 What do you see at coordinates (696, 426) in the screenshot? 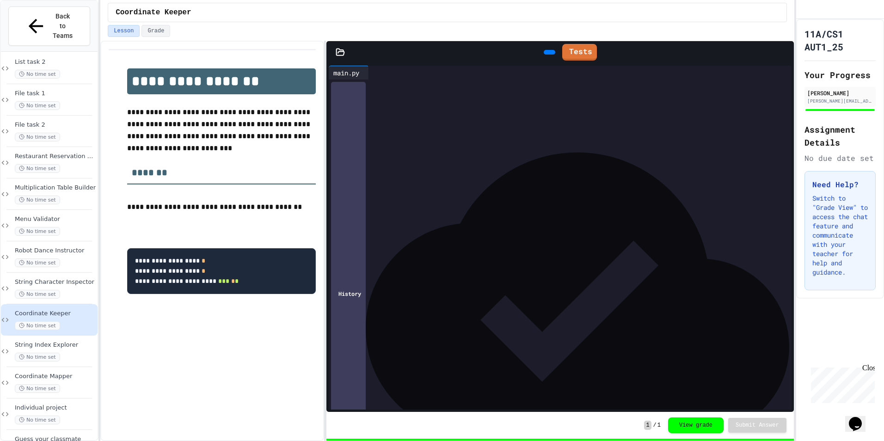
I see `button: View grade` at bounding box center [696, 426].